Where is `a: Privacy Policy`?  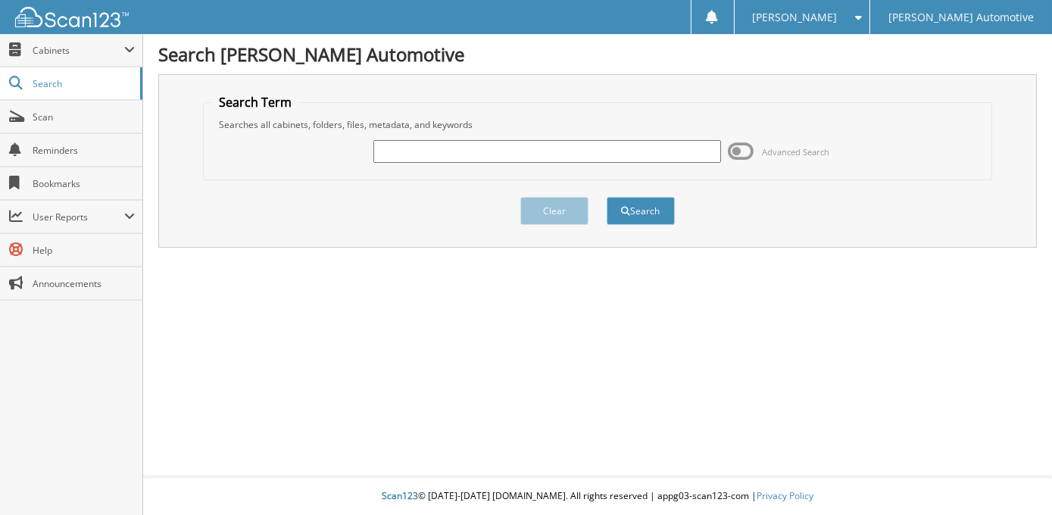
a: Privacy Policy is located at coordinates (784, 495).